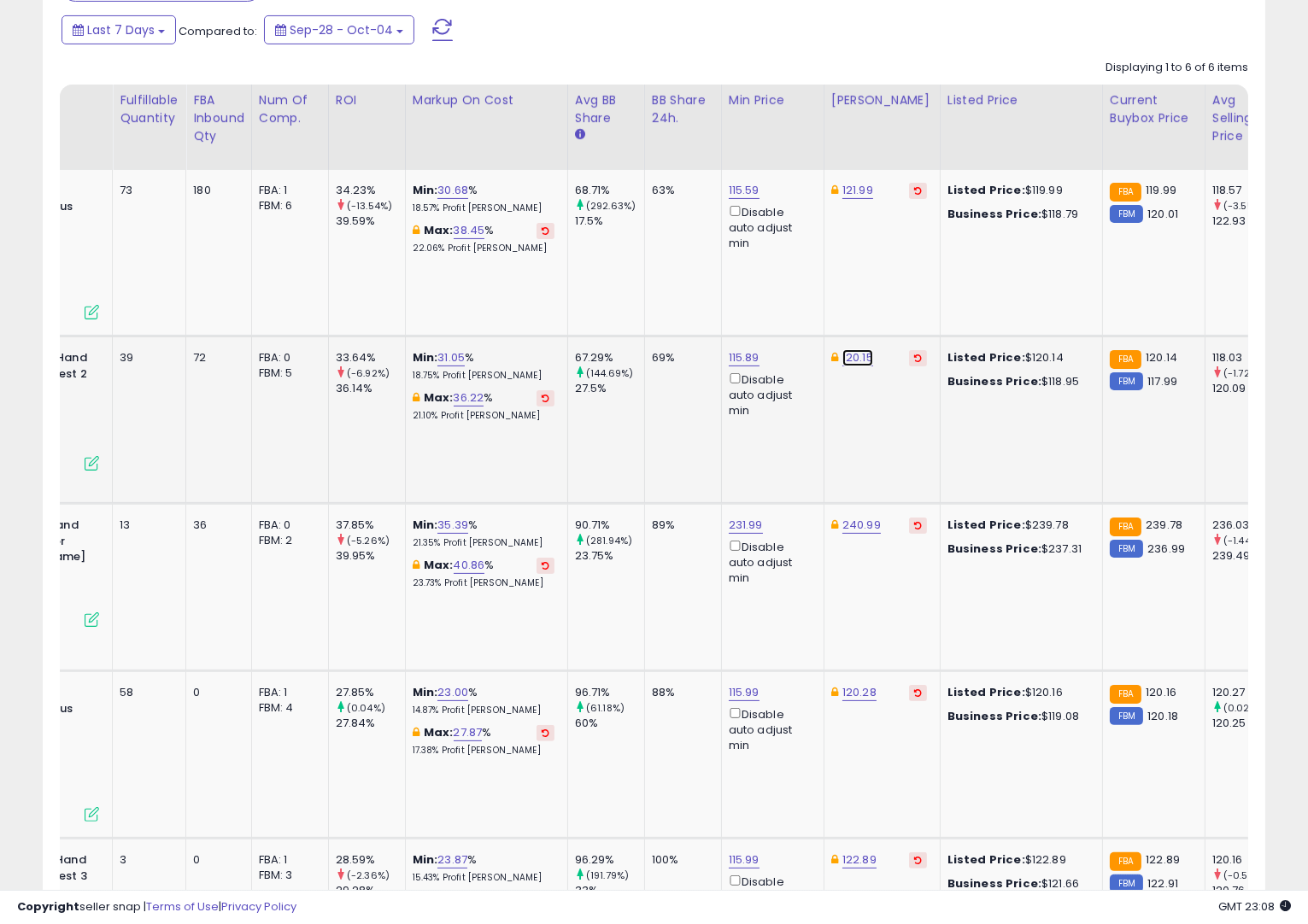 The width and height of the screenshot is (1308, 924). What do you see at coordinates (1161, 189) in the screenshot?
I see `span: 119.99` at bounding box center [1161, 189].